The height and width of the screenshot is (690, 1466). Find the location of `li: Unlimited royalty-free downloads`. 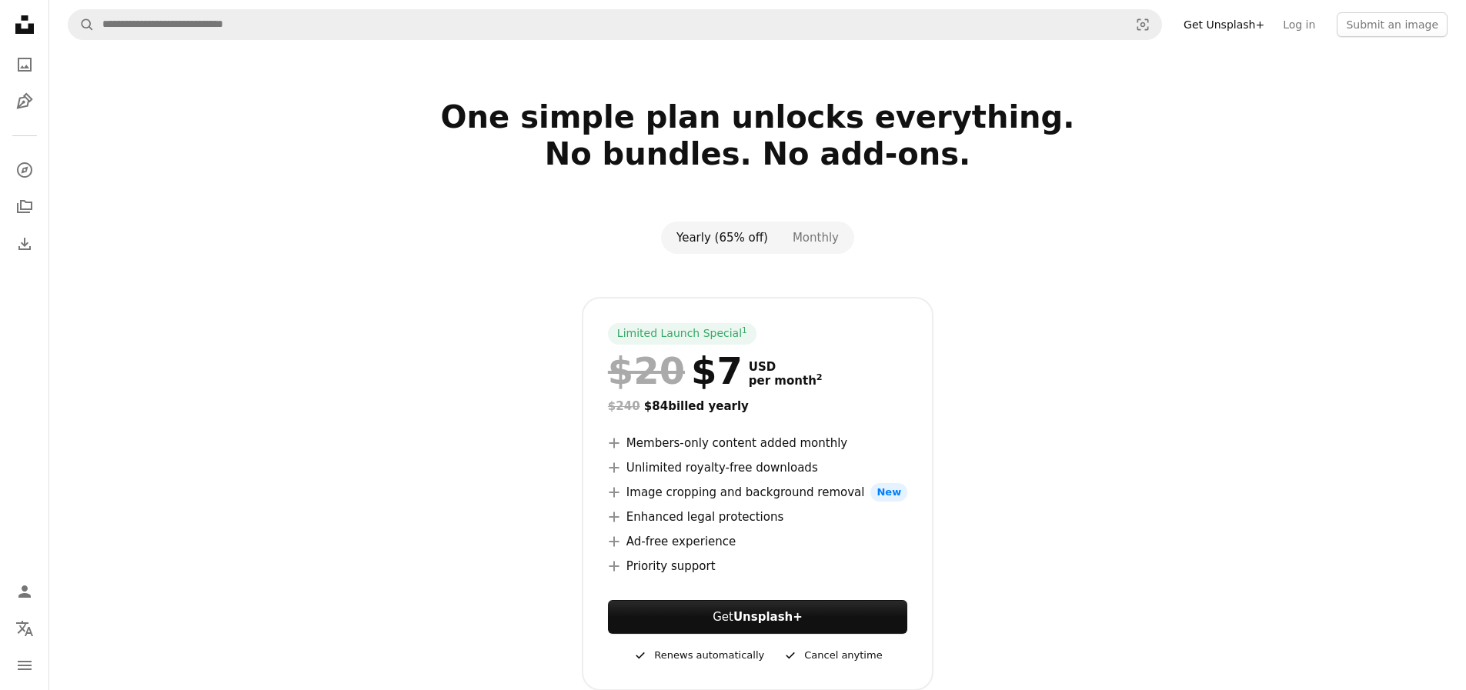

li: Unlimited royalty-free downloads is located at coordinates (757, 468).